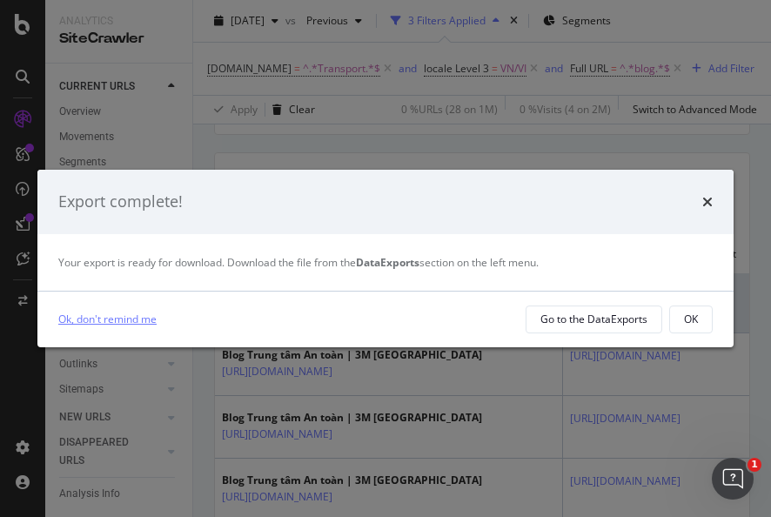 The height and width of the screenshot is (517, 771). Describe the element at coordinates (755, 465) in the screenshot. I see `span: 1` at that location.